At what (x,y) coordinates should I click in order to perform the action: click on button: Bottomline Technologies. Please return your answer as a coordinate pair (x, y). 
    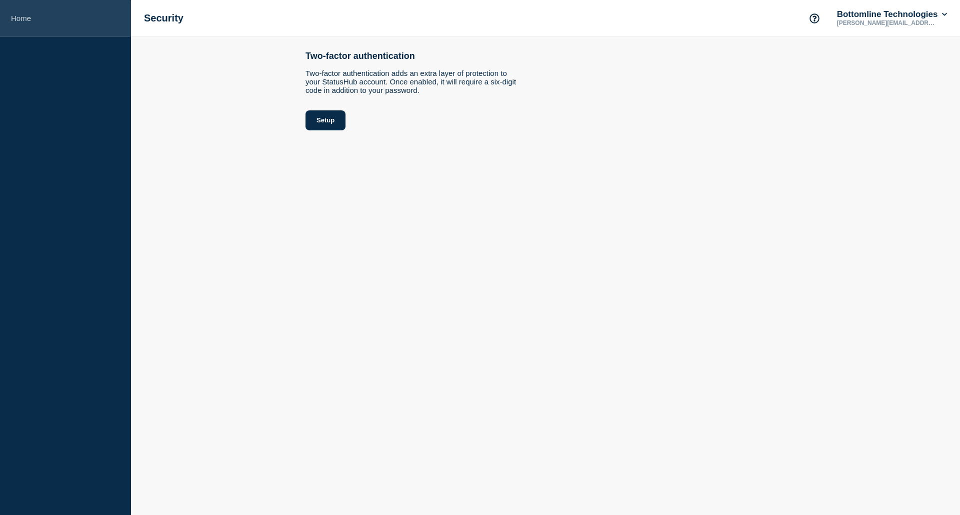
    Looking at the image, I should click on (892, 14).